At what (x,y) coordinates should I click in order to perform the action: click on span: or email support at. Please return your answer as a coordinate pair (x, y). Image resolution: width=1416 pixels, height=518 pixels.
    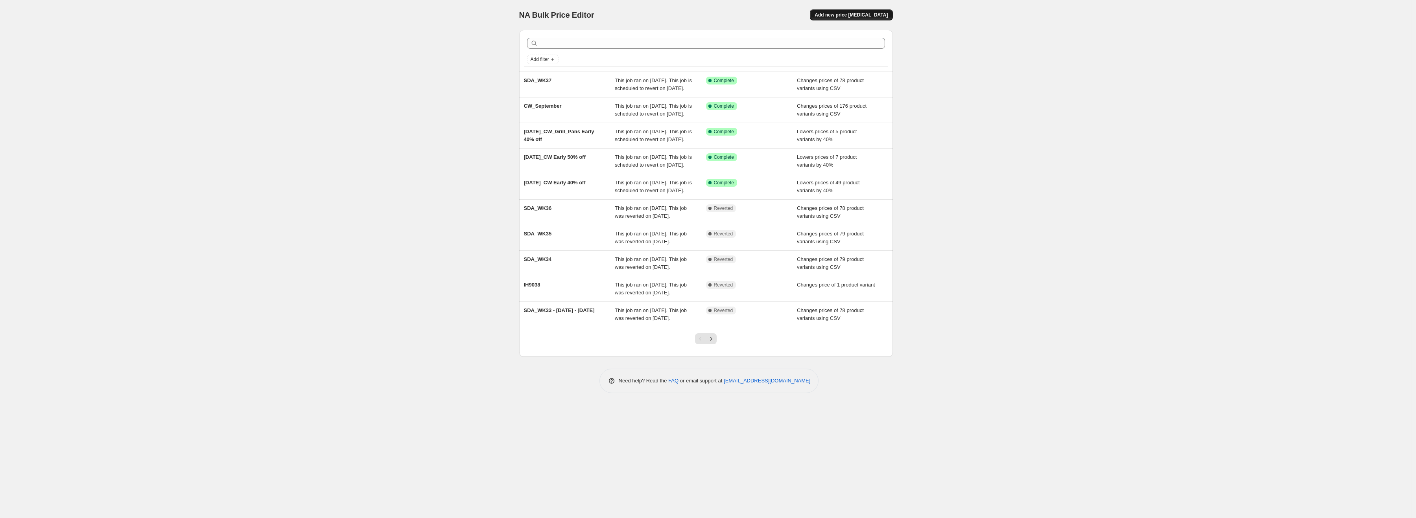
    Looking at the image, I should click on (701, 381).